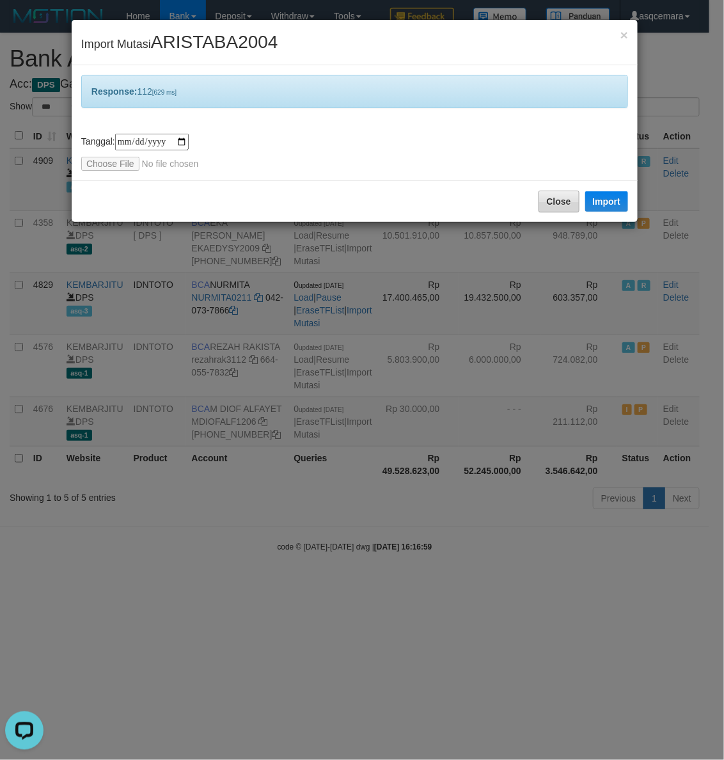  I want to click on span: Import Mutasi, so click(180, 44).